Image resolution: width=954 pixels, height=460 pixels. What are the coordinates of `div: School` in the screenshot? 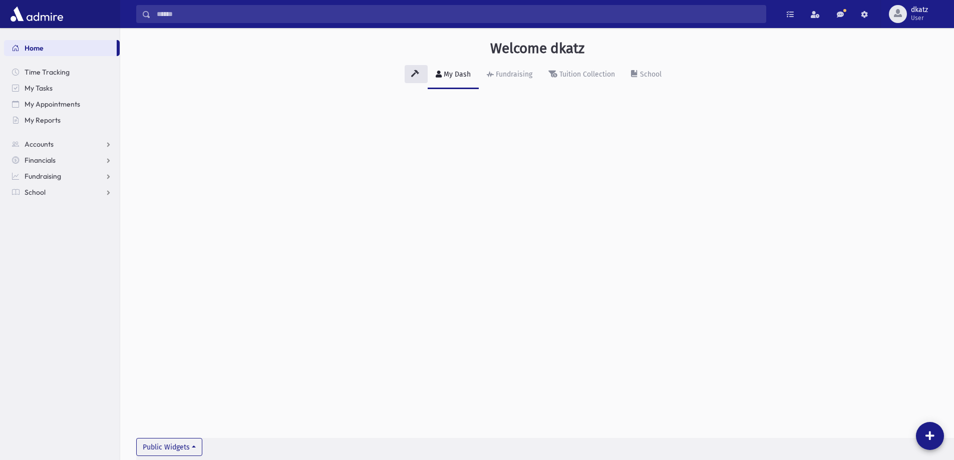 It's located at (650, 74).